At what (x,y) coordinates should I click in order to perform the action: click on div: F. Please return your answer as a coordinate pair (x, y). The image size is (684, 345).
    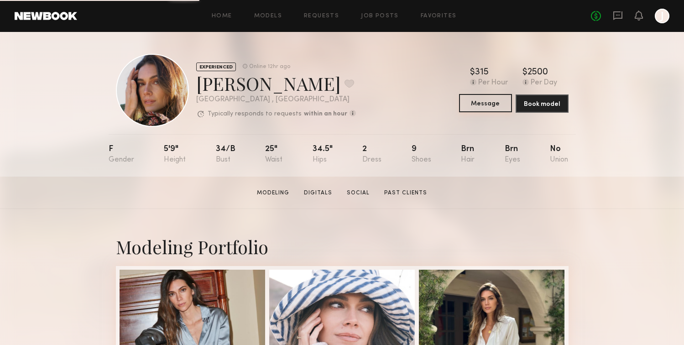
    Looking at the image, I should click on (121, 154).